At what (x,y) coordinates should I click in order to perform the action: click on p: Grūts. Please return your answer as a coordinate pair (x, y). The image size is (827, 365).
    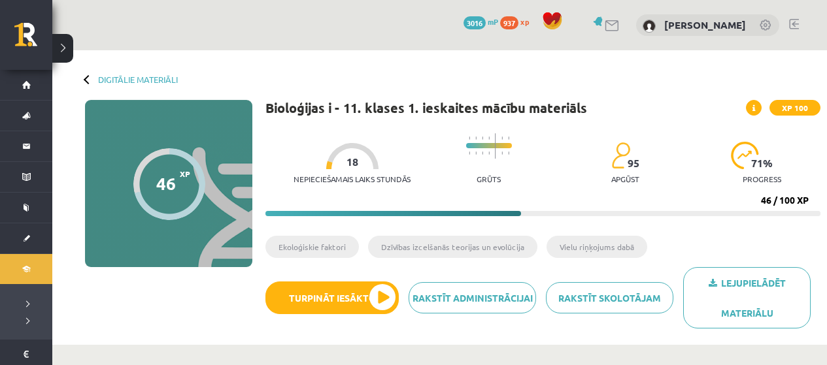
    Looking at the image, I should click on (488, 179).